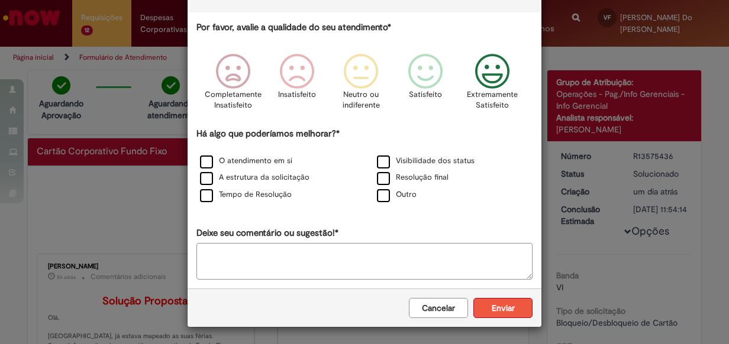  What do you see at coordinates (438, 308) in the screenshot?
I see `button: Cancelar` at bounding box center [438, 308].